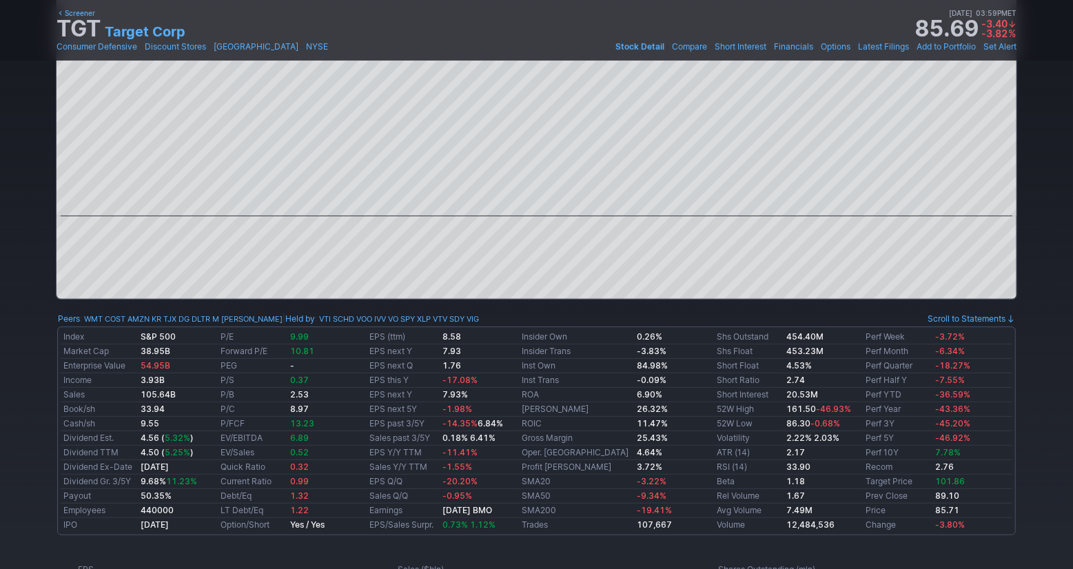 Image resolution: width=1073 pixels, height=569 pixels. What do you see at coordinates (99, 423) in the screenshot?
I see `td: Cash/sh` at bounding box center [99, 423].